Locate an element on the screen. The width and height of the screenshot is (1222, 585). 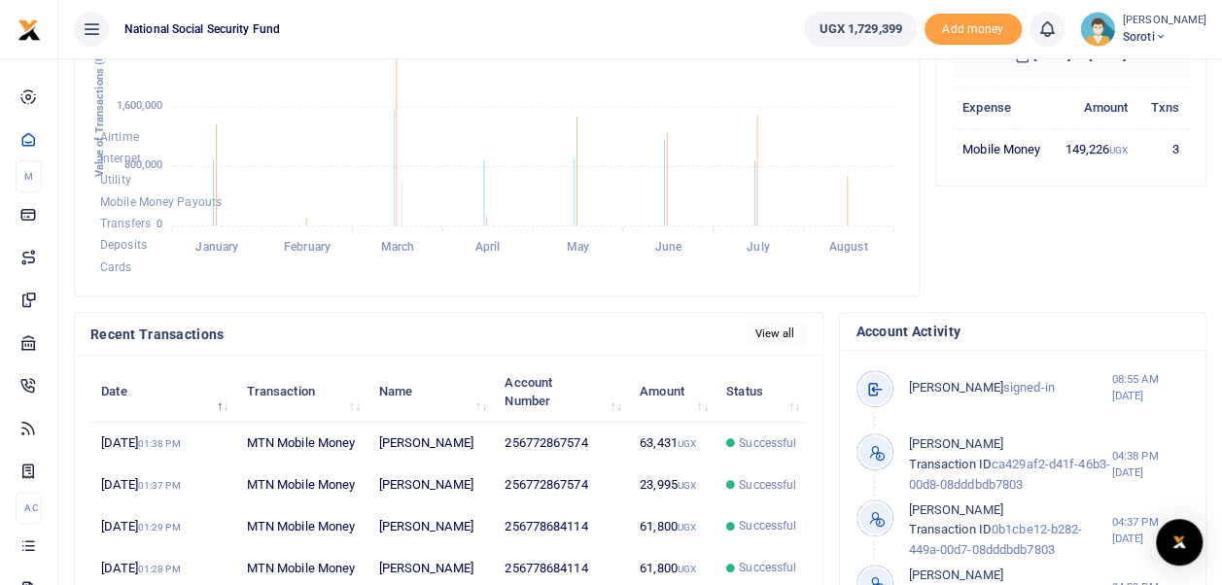
a: View all is located at coordinates (776, 333).